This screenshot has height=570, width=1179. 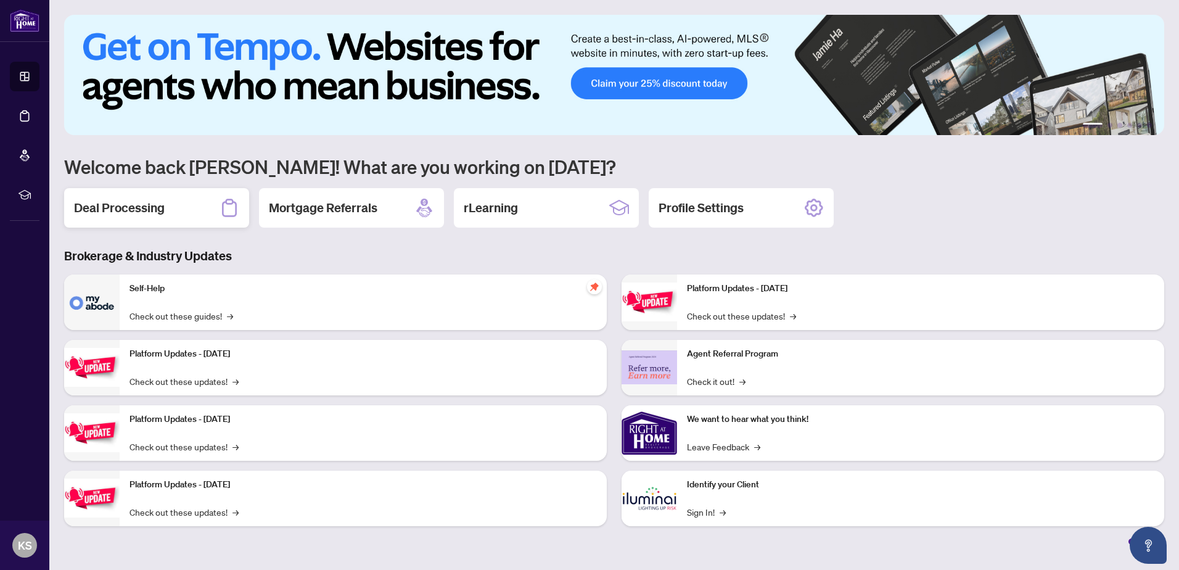 What do you see at coordinates (614, 75) in the screenshot?
I see `img: Slide 0` at bounding box center [614, 75].